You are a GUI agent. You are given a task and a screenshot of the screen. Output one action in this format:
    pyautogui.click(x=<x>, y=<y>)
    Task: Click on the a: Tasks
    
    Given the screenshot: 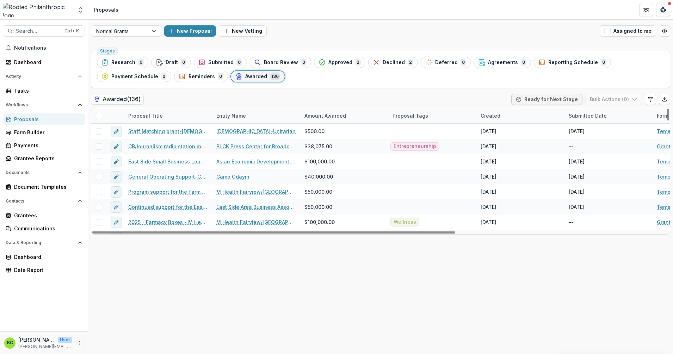 What is the action you would take?
    pyautogui.click(x=44, y=91)
    